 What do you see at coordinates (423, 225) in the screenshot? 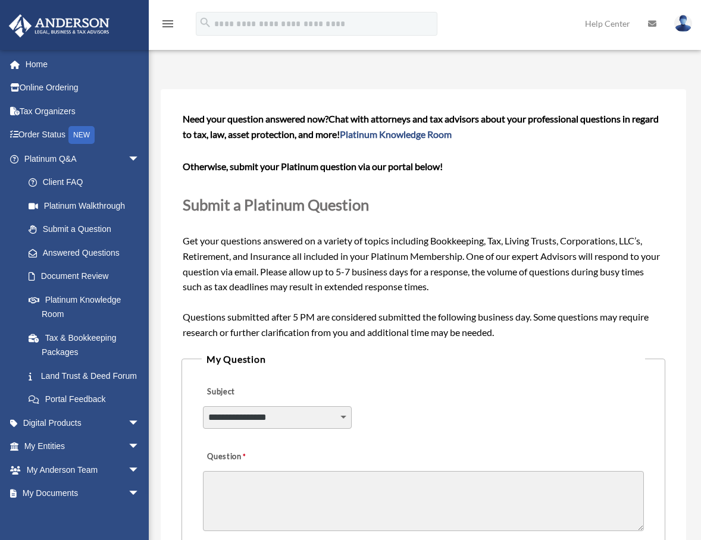
I see `span: Get your questions answered on a variety of topics including Bookkeeping, Tax, Living Trusts, Cor...` at bounding box center [423, 225].